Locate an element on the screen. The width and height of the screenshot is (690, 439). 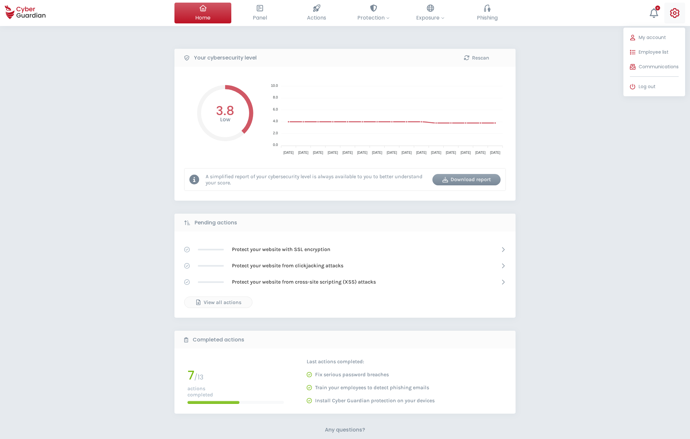
span: Employee list is located at coordinates (654, 52).